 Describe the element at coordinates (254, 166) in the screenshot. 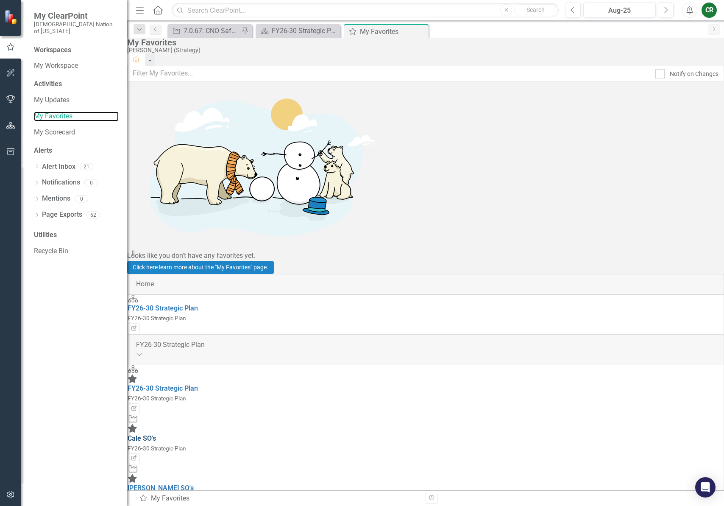

I see `img: Getting started` at that location.